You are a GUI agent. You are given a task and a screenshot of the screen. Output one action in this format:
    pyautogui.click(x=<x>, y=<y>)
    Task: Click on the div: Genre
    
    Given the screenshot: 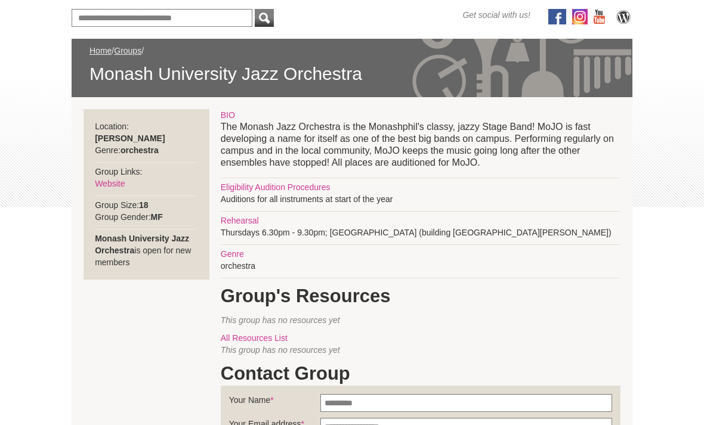 What is the action you would take?
    pyautogui.click(x=421, y=255)
    